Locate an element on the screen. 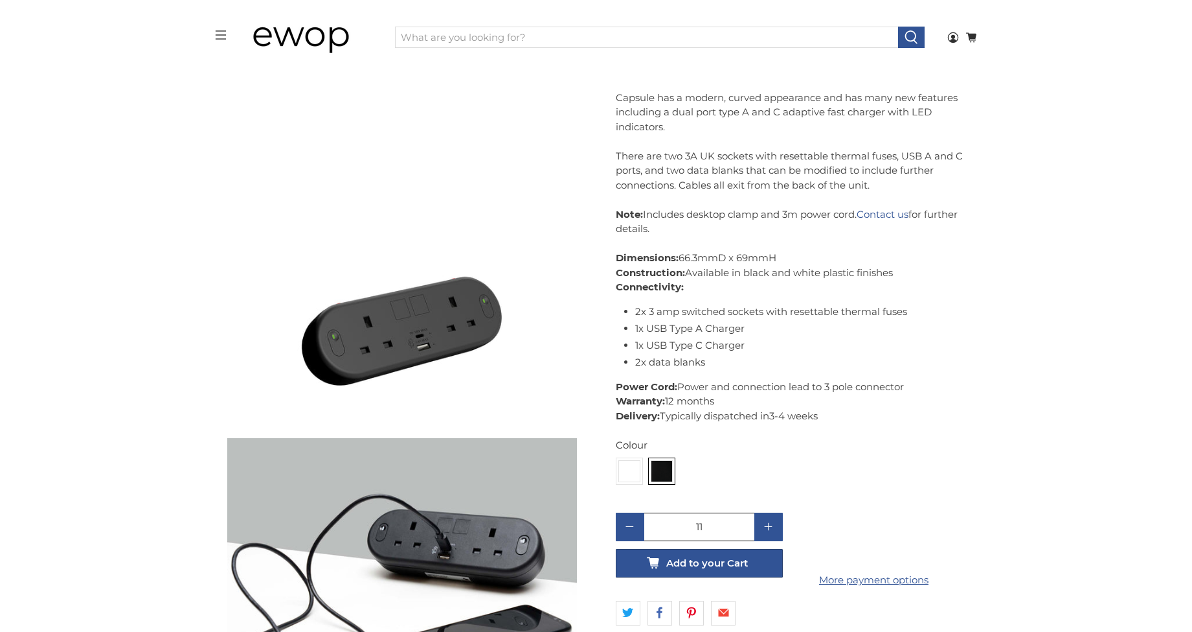  strong: Warranty: is located at coordinates (641, 401).